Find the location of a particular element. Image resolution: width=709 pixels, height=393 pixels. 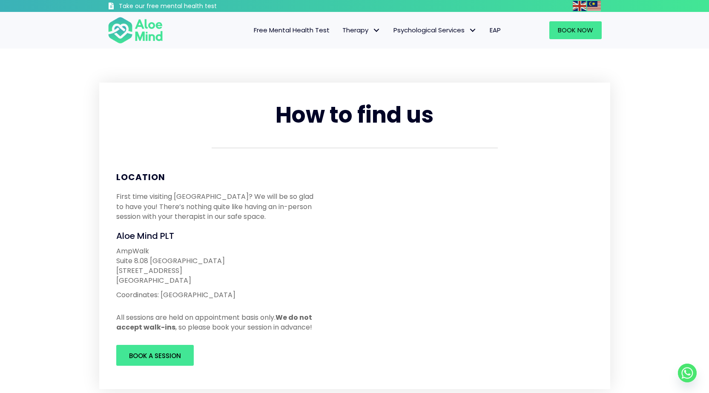

p: All sessions are held on appointment basis only. , so please book your session in advance! is located at coordinates (218, 322).